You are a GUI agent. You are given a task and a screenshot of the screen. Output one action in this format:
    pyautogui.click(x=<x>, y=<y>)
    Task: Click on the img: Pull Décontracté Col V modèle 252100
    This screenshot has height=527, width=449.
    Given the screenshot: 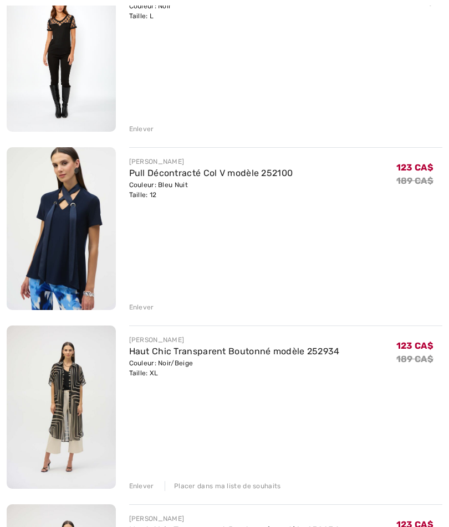 What is the action you would take?
    pyautogui.click(x=61, y=229)
    